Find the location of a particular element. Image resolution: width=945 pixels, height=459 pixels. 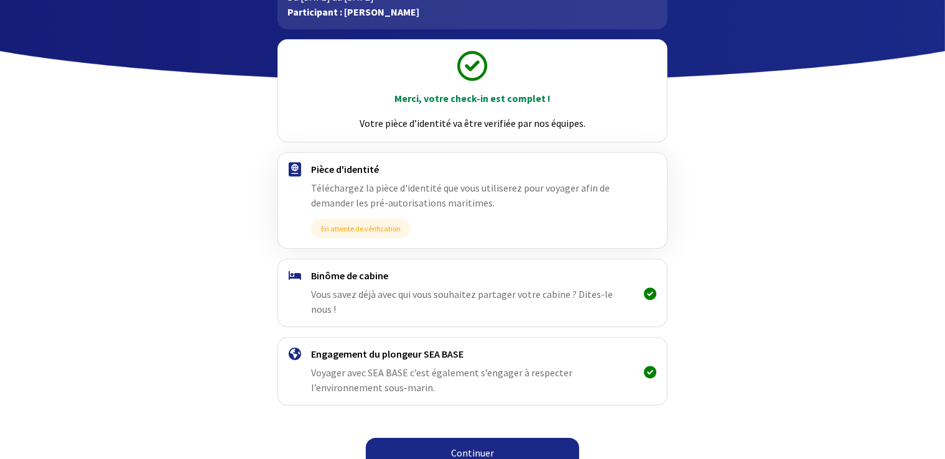

p: Merci, votre check-in est complet ! is located at coordinates (472, 98).